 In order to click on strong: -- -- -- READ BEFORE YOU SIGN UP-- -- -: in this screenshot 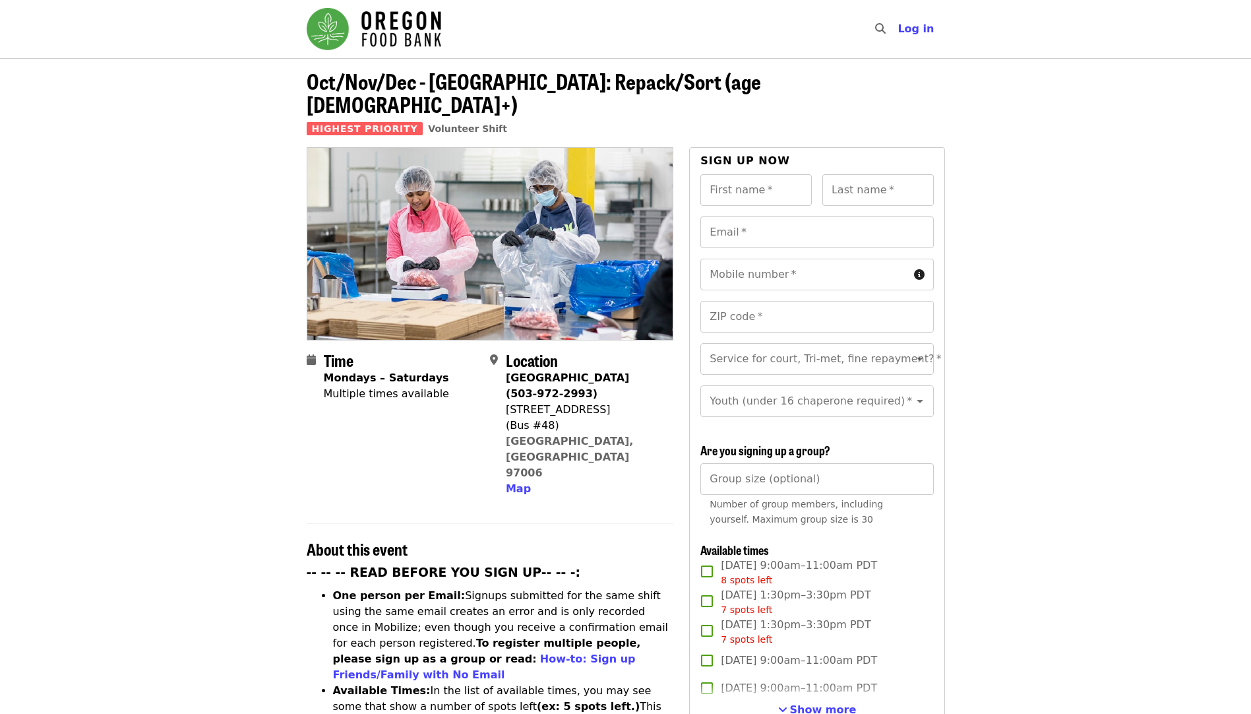, I will do `click(444, 572)`.